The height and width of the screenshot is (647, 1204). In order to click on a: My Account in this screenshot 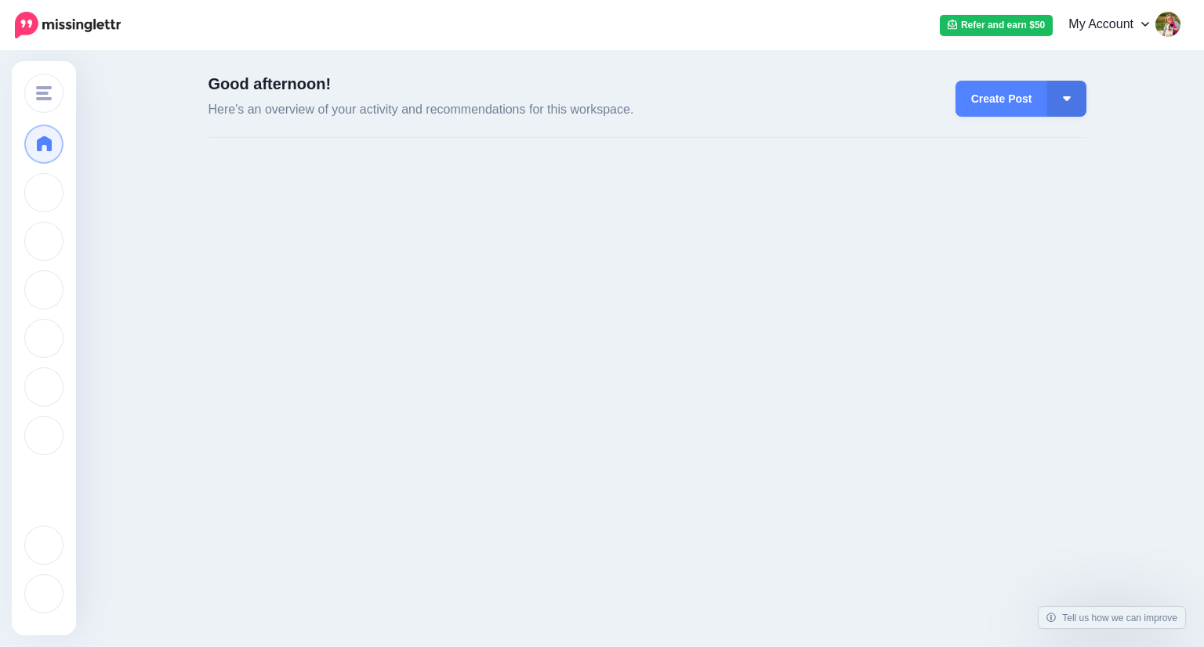, I will do `click(1113, 25)`.